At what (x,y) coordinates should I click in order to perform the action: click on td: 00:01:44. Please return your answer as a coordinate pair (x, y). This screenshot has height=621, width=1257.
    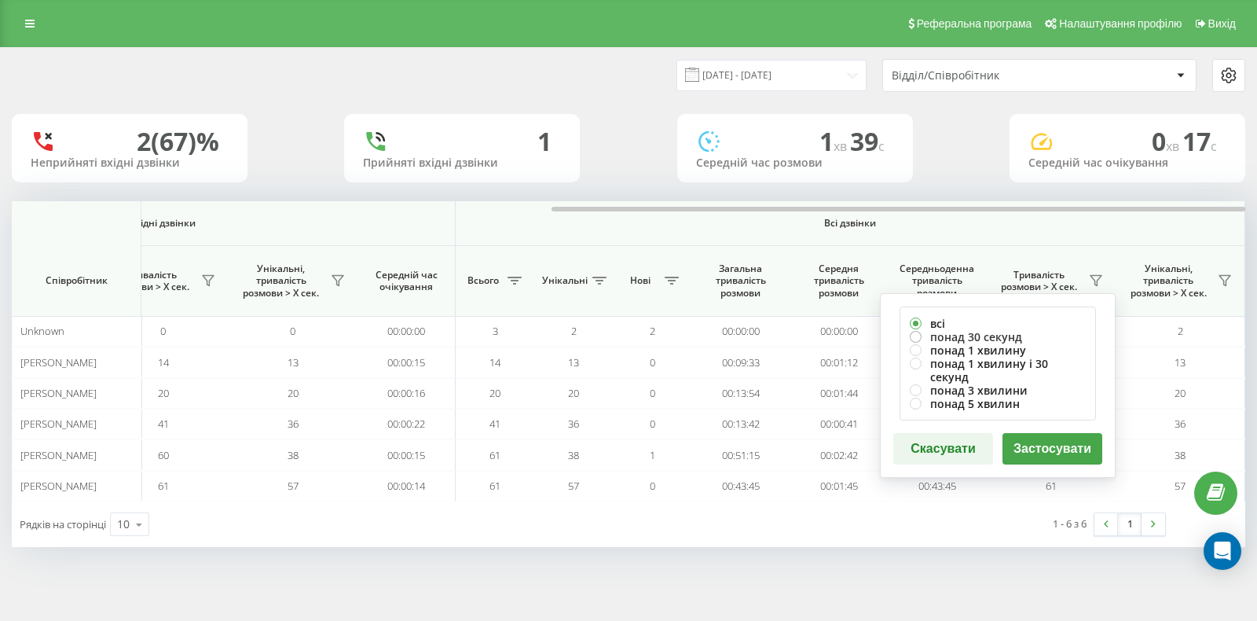
    Looking at the image, I should click on (839, 393).